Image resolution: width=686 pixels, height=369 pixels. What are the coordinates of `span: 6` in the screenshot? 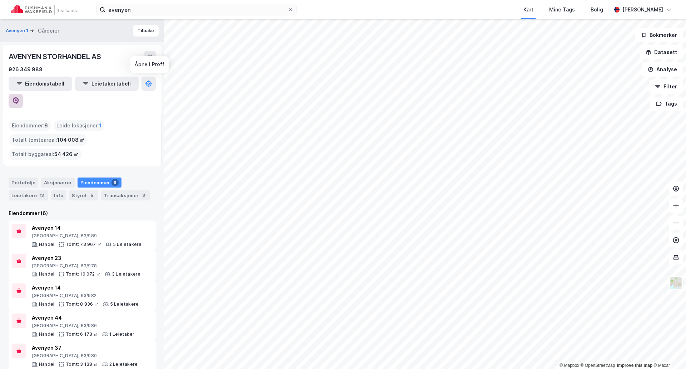 It's located at (46, 126).